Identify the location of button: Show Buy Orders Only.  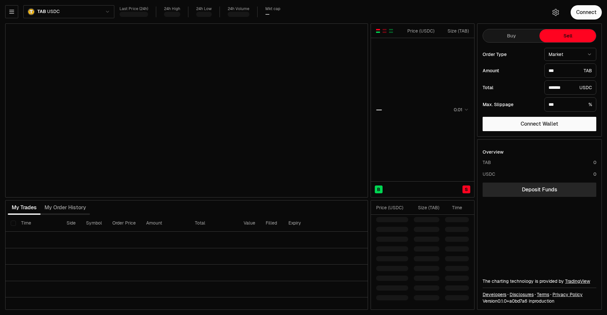
(391, 31).